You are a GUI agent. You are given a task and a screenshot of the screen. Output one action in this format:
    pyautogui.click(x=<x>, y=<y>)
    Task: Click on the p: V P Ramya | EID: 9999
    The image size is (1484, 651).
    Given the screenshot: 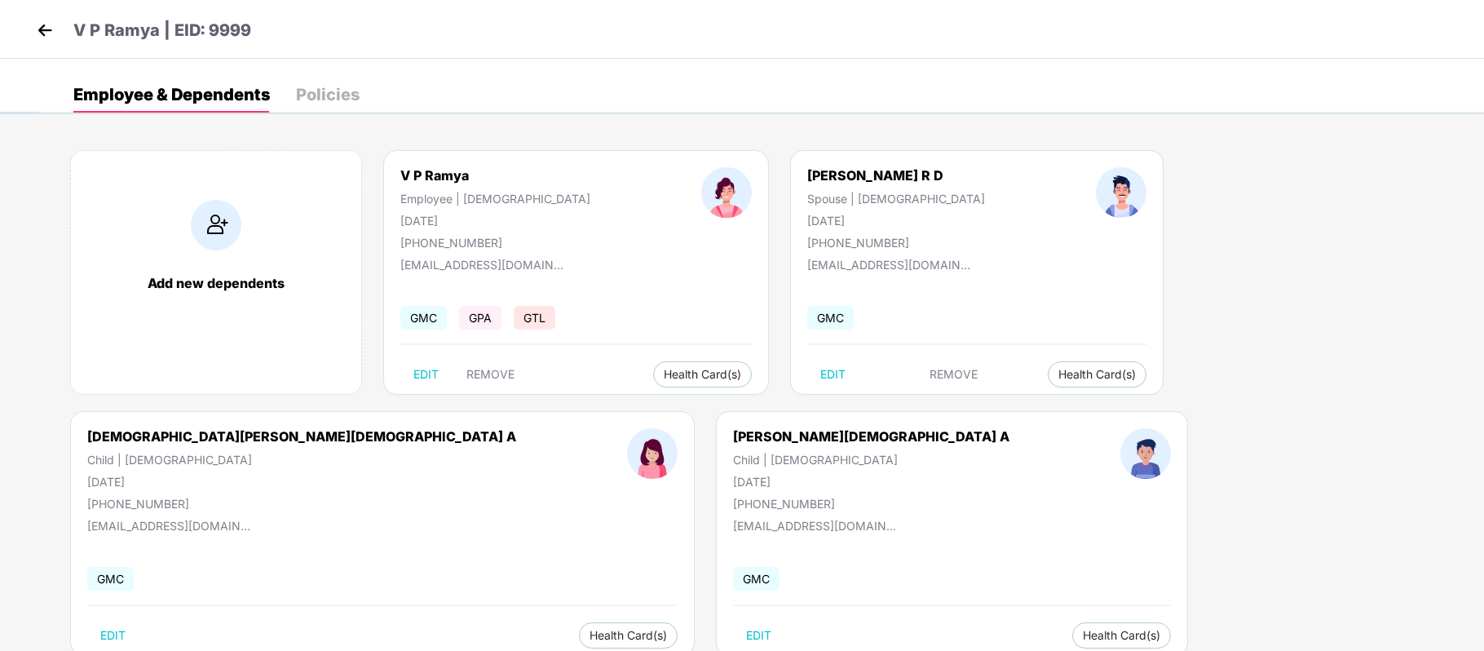 What is the action you would take?
    pyautogui.click(x=162, y=30)
    